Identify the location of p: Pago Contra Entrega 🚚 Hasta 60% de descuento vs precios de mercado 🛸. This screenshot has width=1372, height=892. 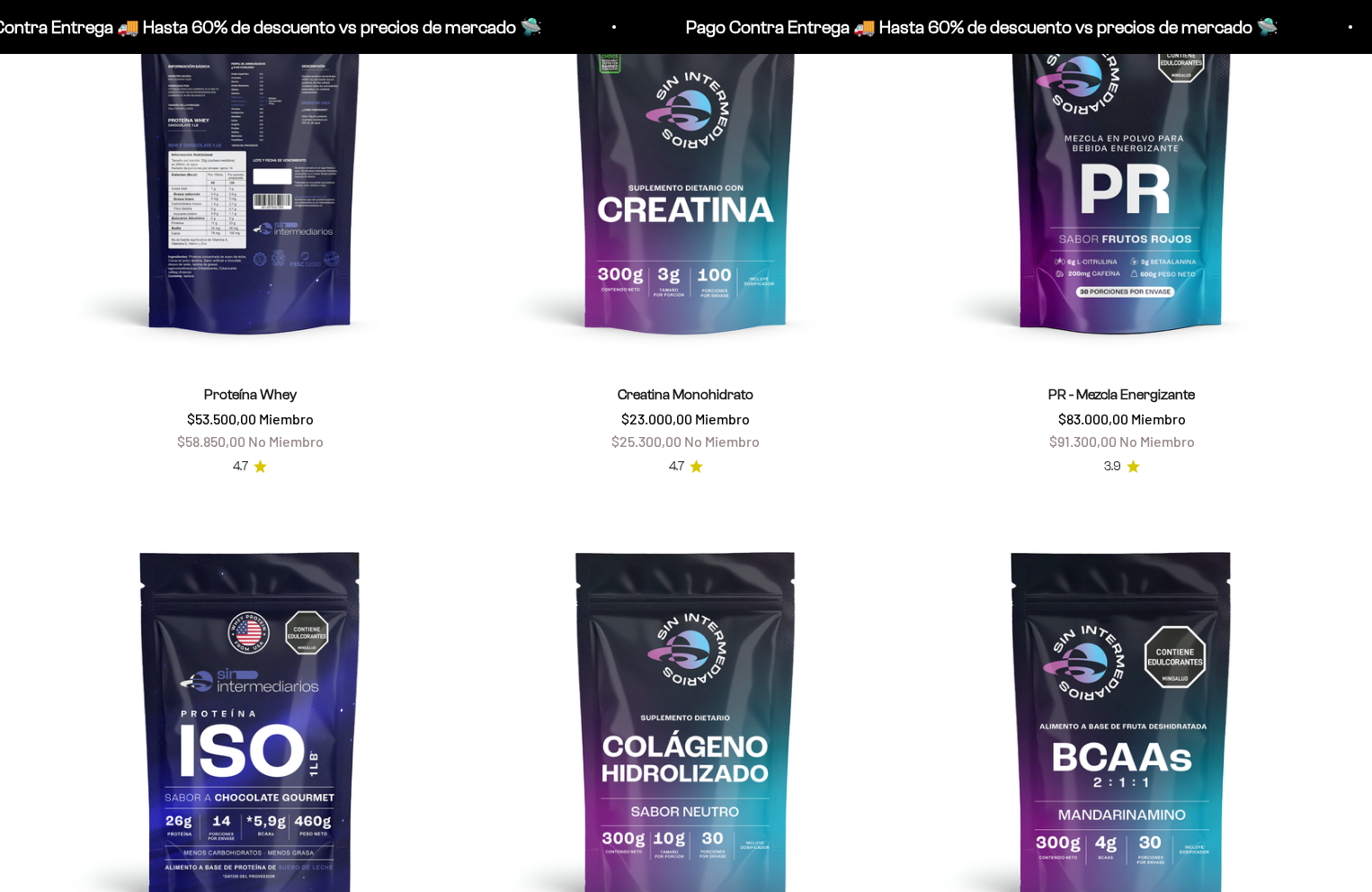
(431, 27).